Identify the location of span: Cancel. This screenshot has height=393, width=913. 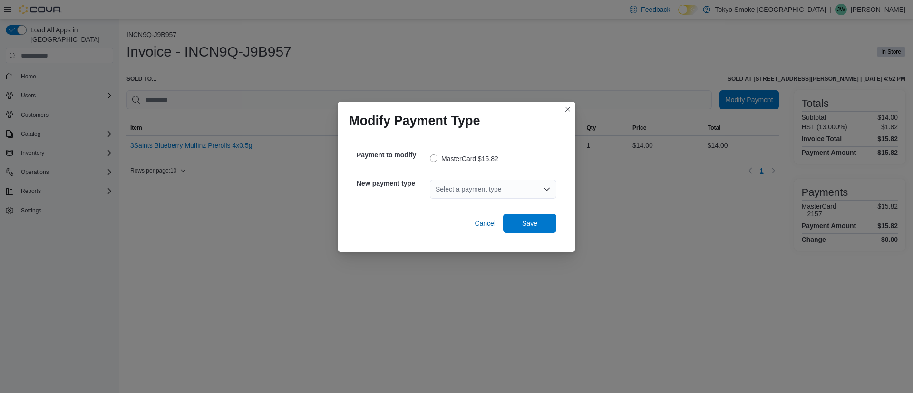
(485, 223).